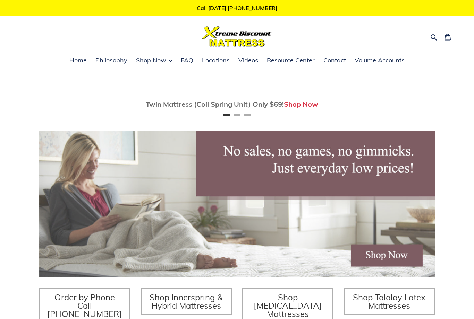 The image size is (474, 319). I want to click on a: Locations, so click(216, 61).